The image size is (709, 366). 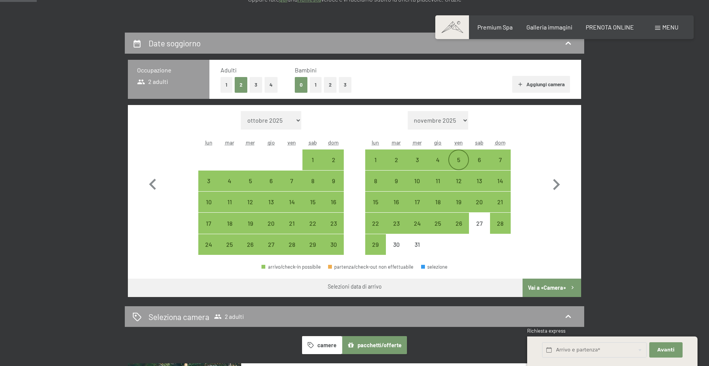 I want to click on div: partenza/check-out non effettuabile, so click(x=371, y=267).